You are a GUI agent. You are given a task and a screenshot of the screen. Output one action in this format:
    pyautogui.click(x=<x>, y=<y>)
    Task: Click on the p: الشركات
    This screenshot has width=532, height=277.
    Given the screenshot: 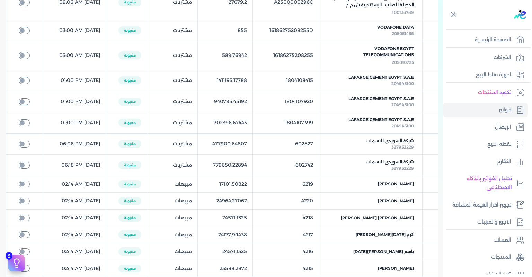 What is the action you would take?
    pyautogui.click(x=503, y=58)
    